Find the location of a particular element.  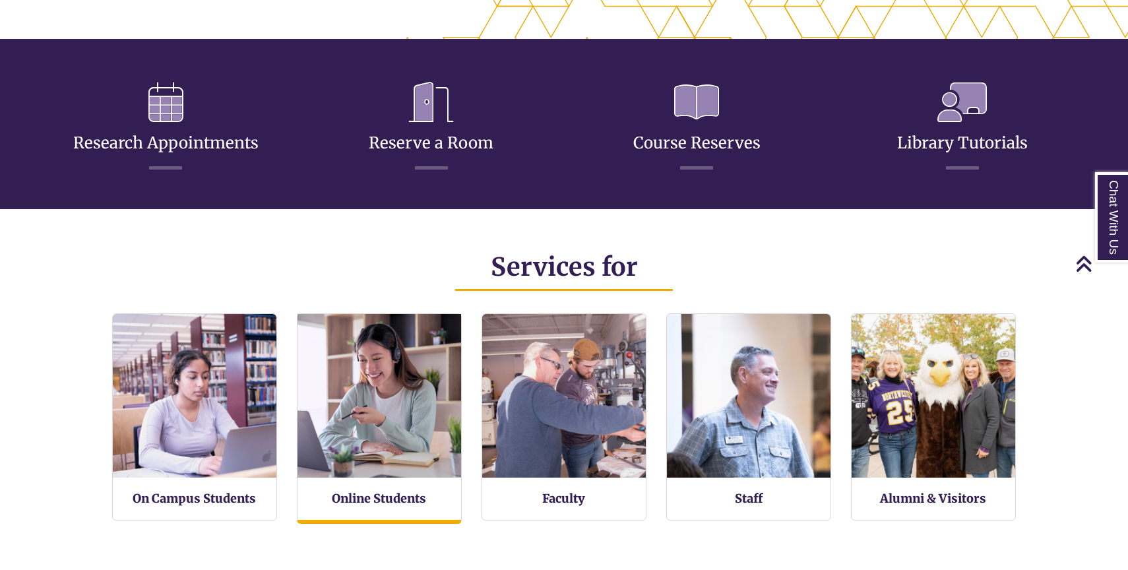

a: Staff is located at coordinates (749, 498).